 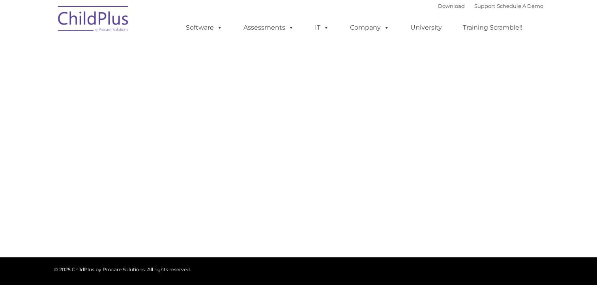 What do you see at coordinates (322, 28) in the screenshot?
I see `a: IT` at bounding box center [322, 28].